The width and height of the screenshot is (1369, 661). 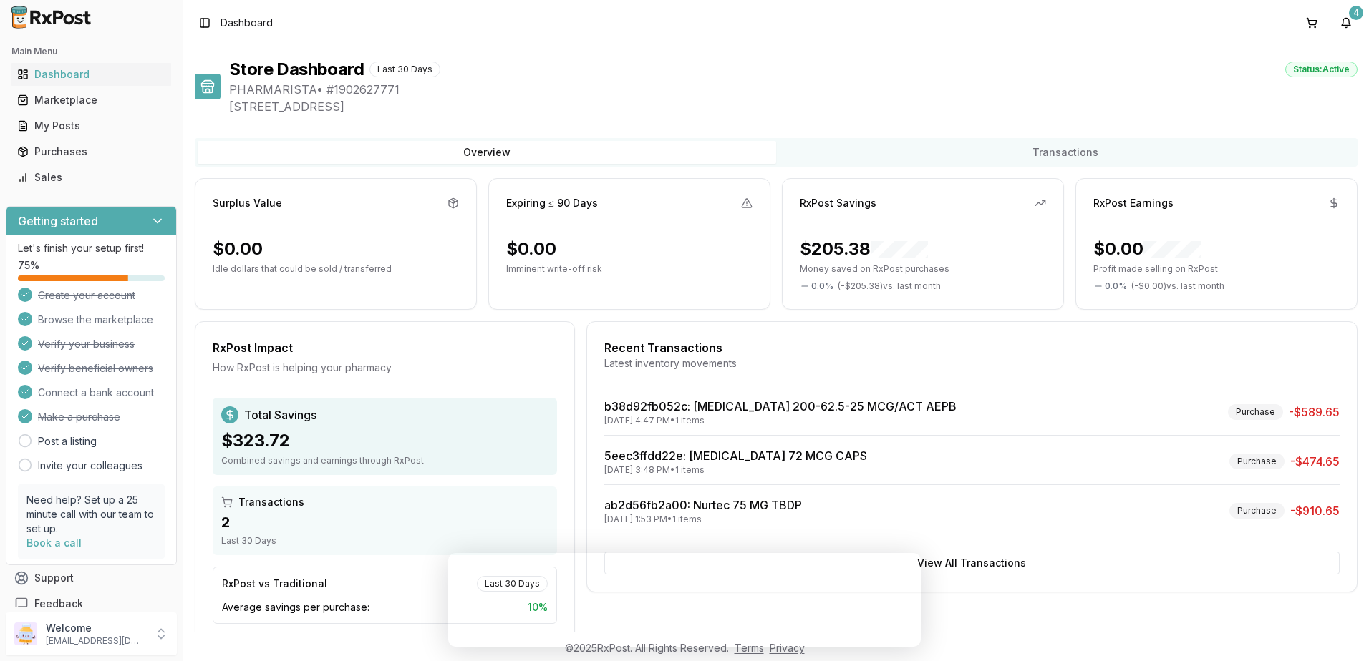 What do you see at coordinates (95, 628) in the screenshot?
I see `p: Welcome` at bounding box center [95, 628].